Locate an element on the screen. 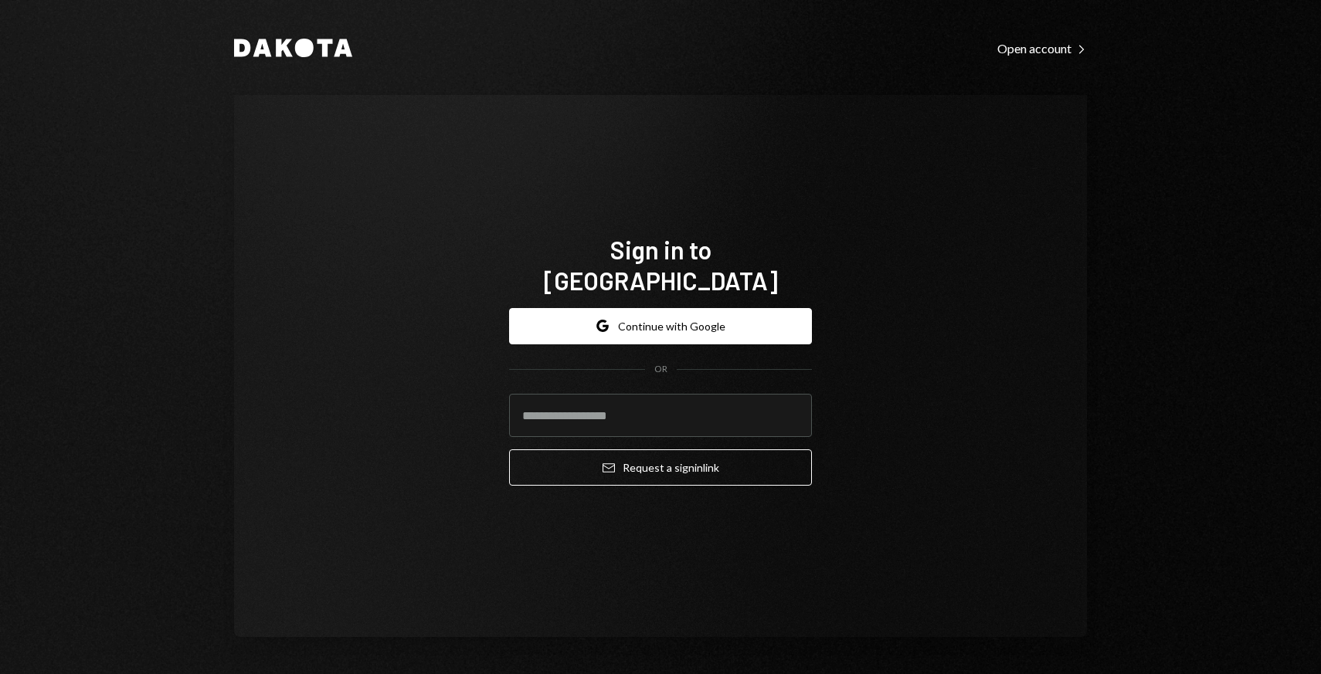 Image resolution: width=1321 pixels, height=674 pixels. button: Request a signinlink is located at coordinates (660, 467).